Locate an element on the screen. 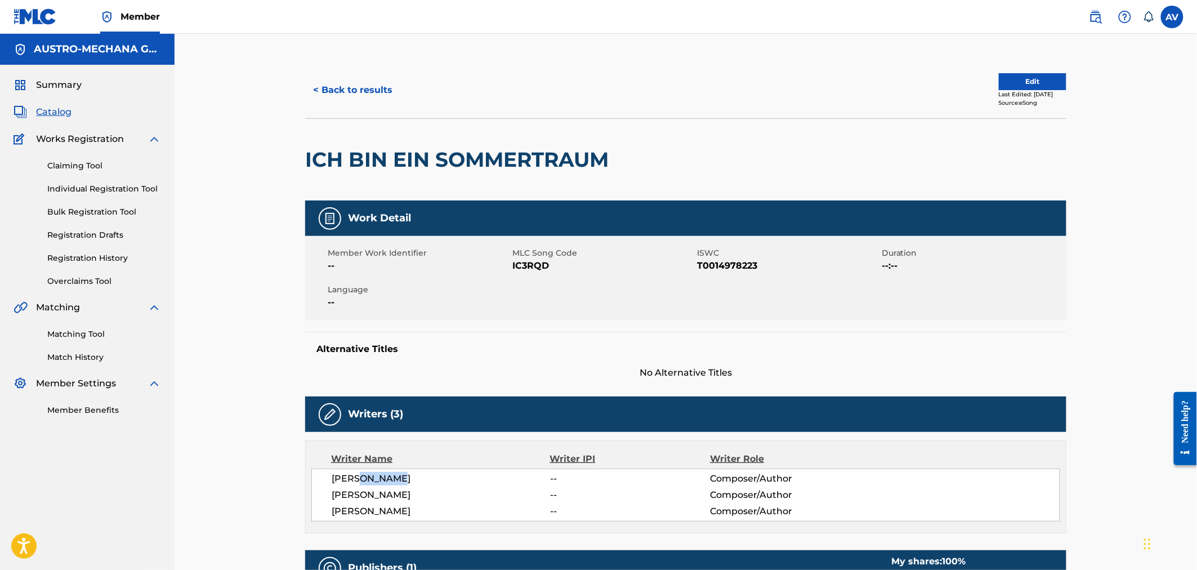 The image size is (1197, 570). img: Writers is located at coordinates (330, 414).